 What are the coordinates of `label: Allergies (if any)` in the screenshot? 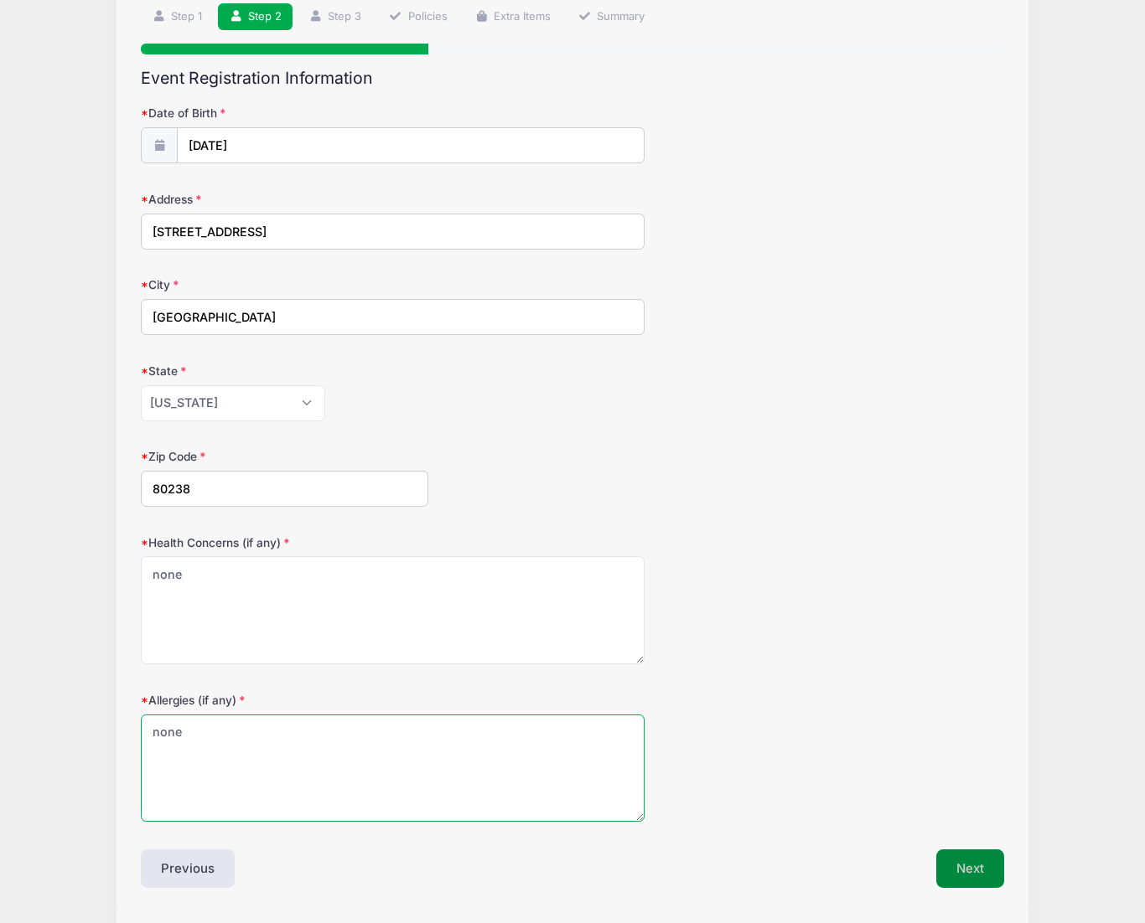 It's located at (284, 701).